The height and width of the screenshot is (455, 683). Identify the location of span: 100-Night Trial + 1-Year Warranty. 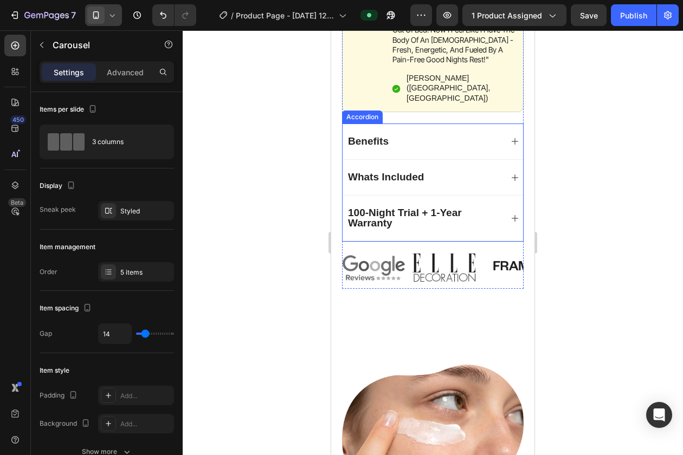
(74, 188).